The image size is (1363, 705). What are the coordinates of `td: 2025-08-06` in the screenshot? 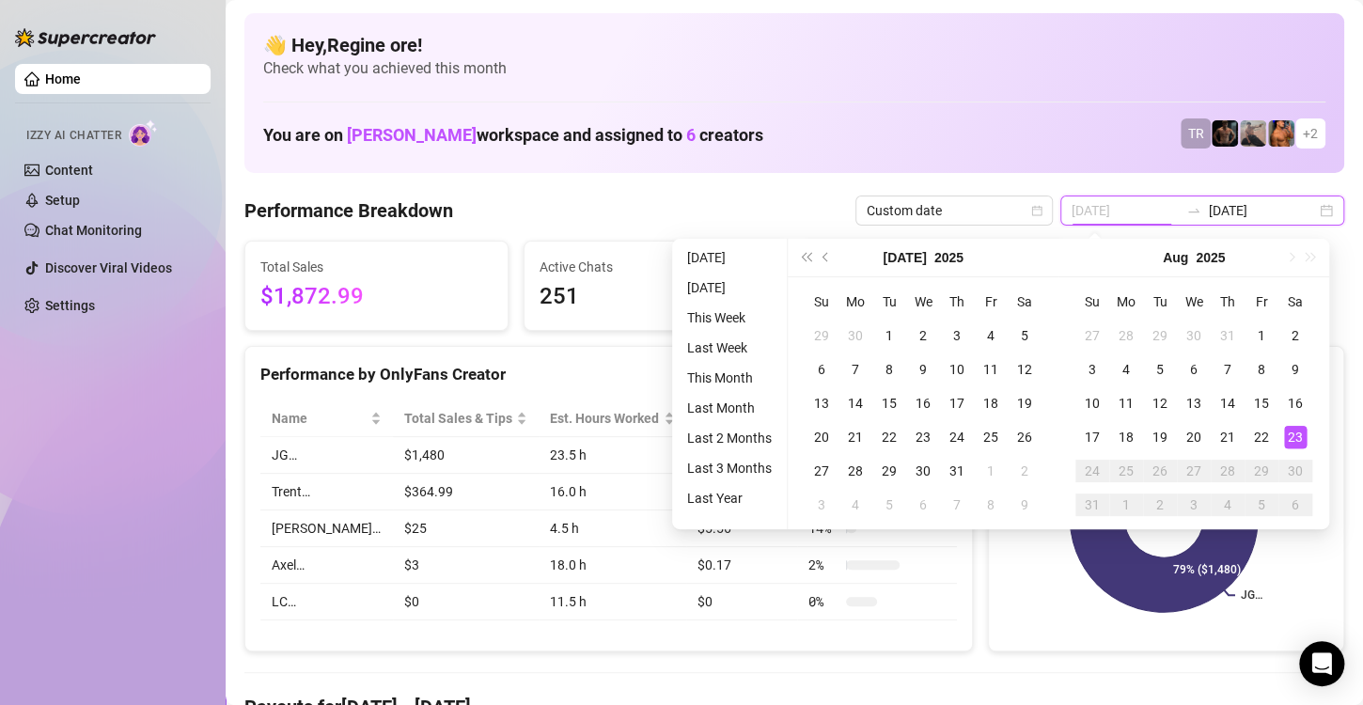 It's located at (1194, 369).